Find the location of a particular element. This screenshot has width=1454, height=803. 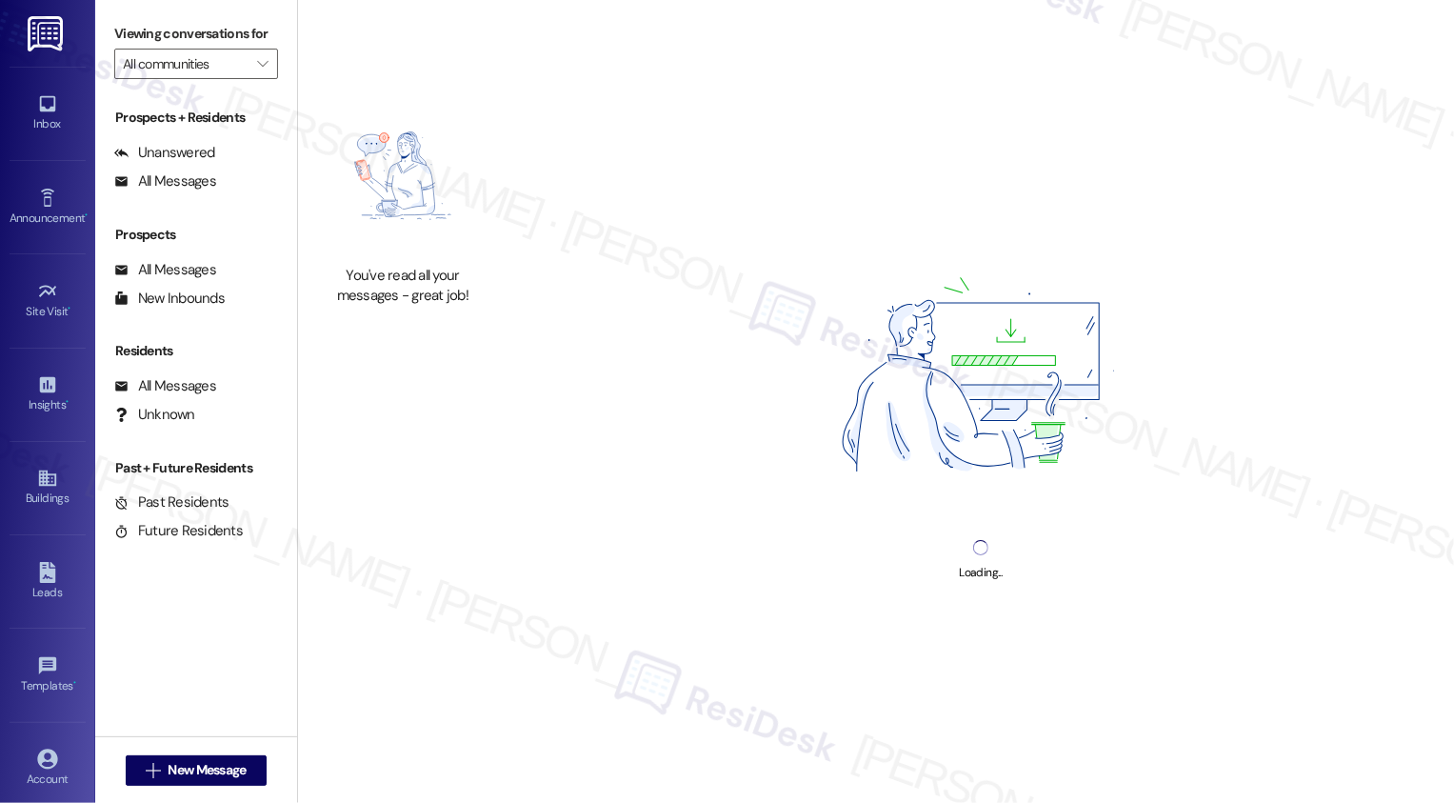

a: Inbox is located at coordinates (48, 113).